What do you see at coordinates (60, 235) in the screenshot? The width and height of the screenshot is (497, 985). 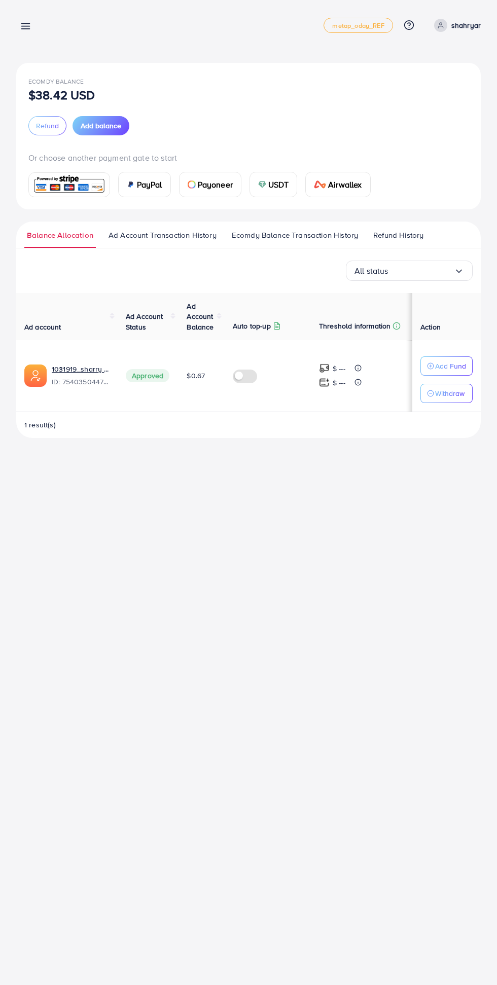 I see `span: Balance Allocation` at bounding box center [60, 235].